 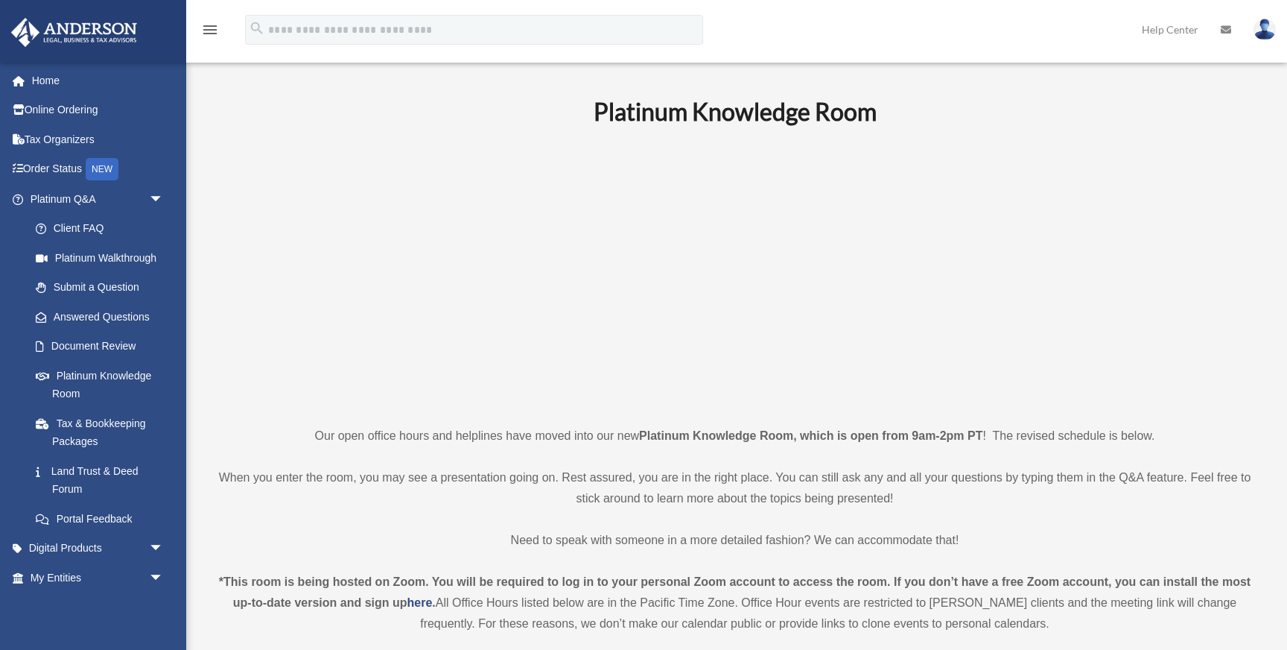 I want to click on a: Portal Feedback, so click(x=104, y=519).